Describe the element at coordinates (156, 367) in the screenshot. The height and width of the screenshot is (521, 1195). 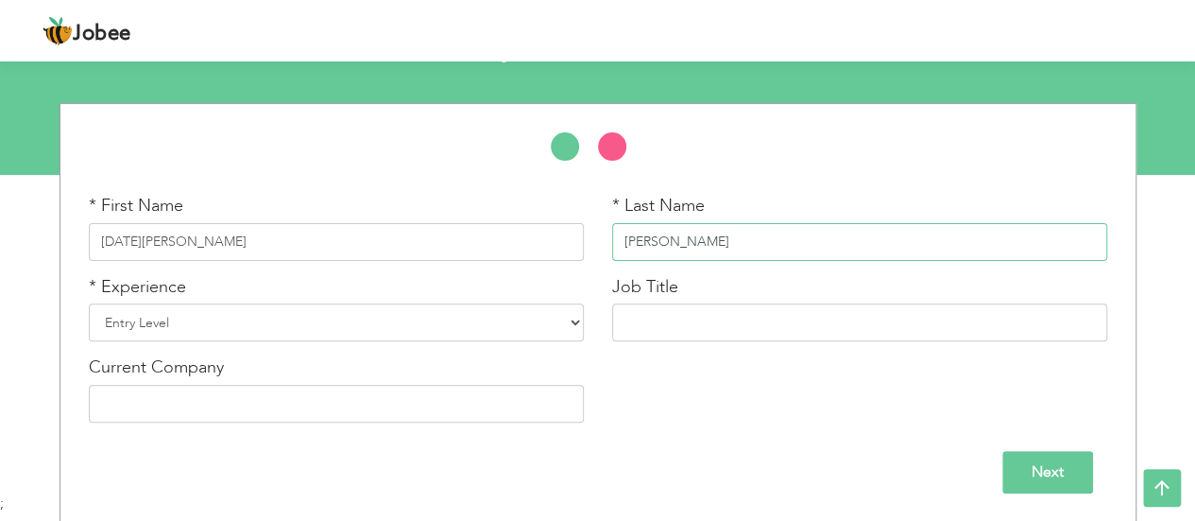
I see `label: Current Company` at that location.